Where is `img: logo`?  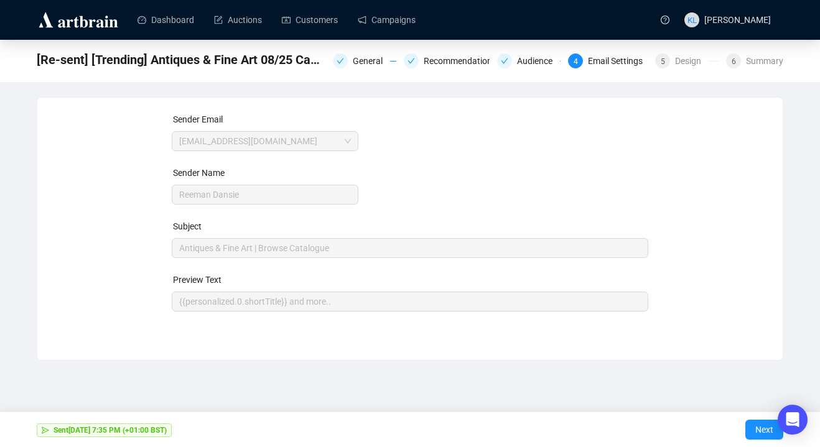 img: logo is located at coordinates (78, 20).